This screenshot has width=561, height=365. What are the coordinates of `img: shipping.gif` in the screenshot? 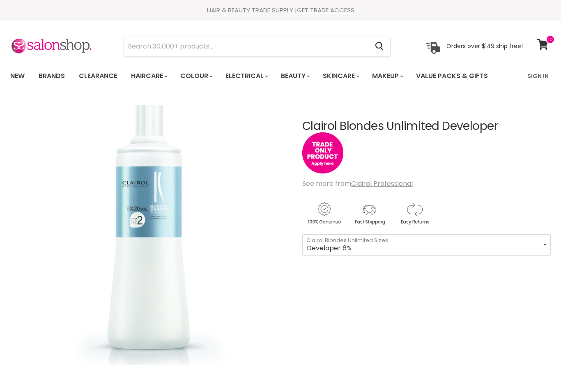 It's located at (369, 213).